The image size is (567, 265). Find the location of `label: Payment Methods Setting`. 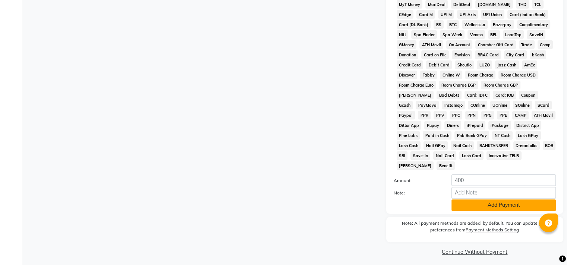

label: Payment Methods Setting is located at coordinates (492, 230).